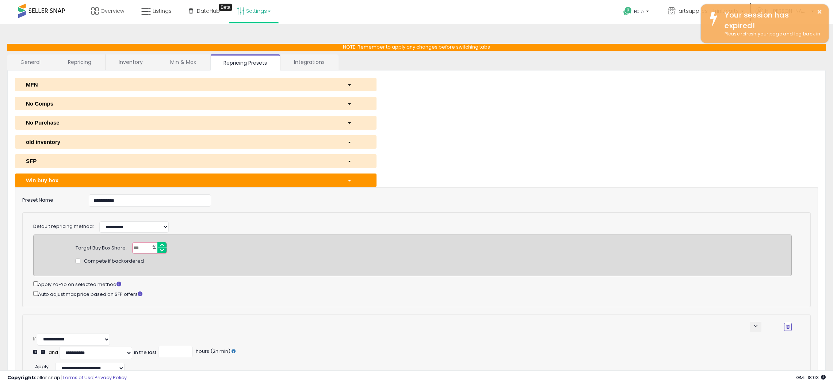 The image size is (833, 385). I want to click on span: 2025-09-16 18:03 GMT, so click(811, 377).